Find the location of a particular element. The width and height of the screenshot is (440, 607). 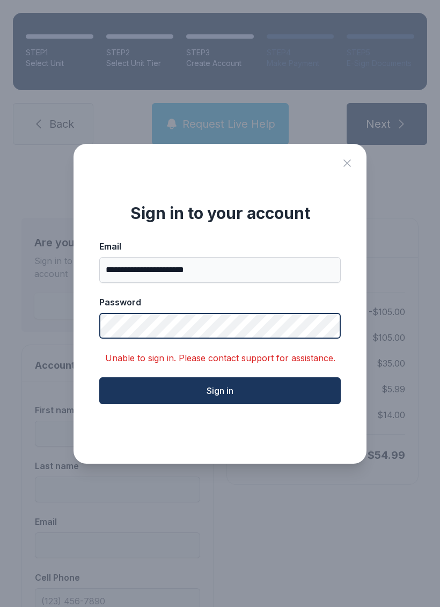

div: Unable to sign in. Please contact support for assistance. is located at coordinates (220, 358).